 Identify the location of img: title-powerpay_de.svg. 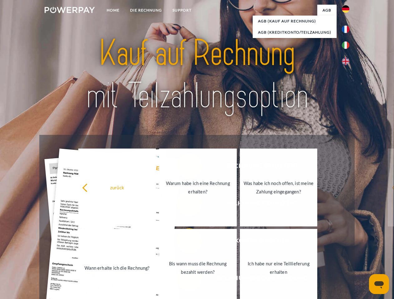
(197, 75).